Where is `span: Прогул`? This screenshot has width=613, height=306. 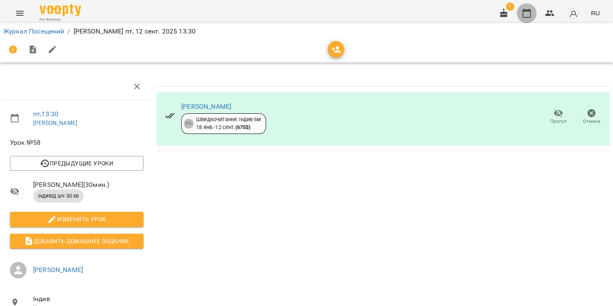
span: Прогул is located at coordinates (559, 121).